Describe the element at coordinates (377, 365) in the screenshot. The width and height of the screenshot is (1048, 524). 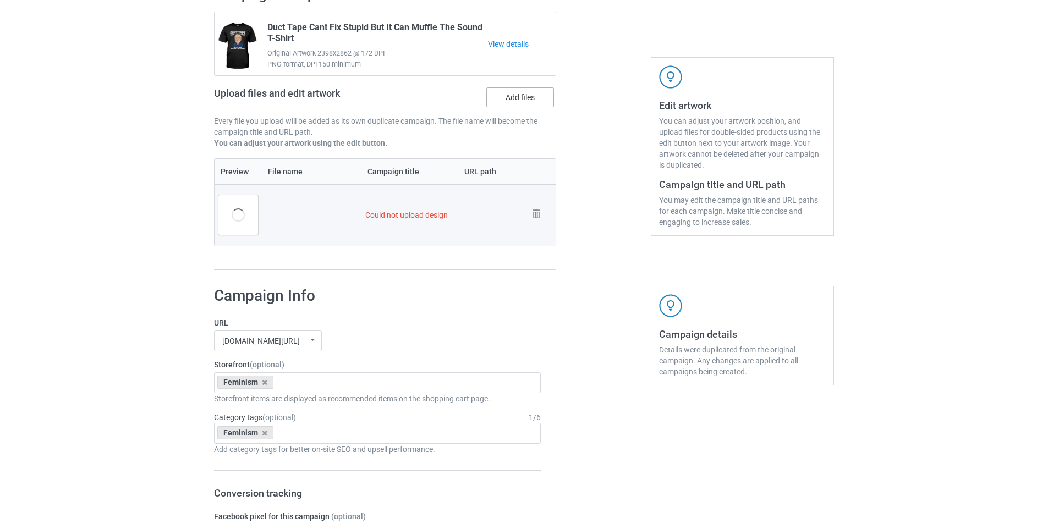
I see `label: Storefront` at that location.